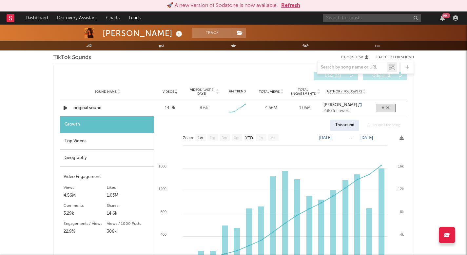 This screenshot has width=467, height=255. I want to click on text: 800, so click(163, 212).